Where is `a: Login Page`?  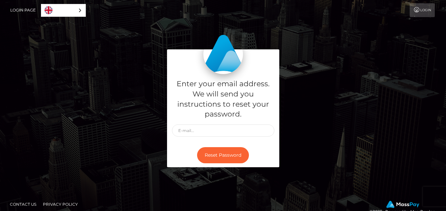
a: Login Page is located at coordinates (23, 10).